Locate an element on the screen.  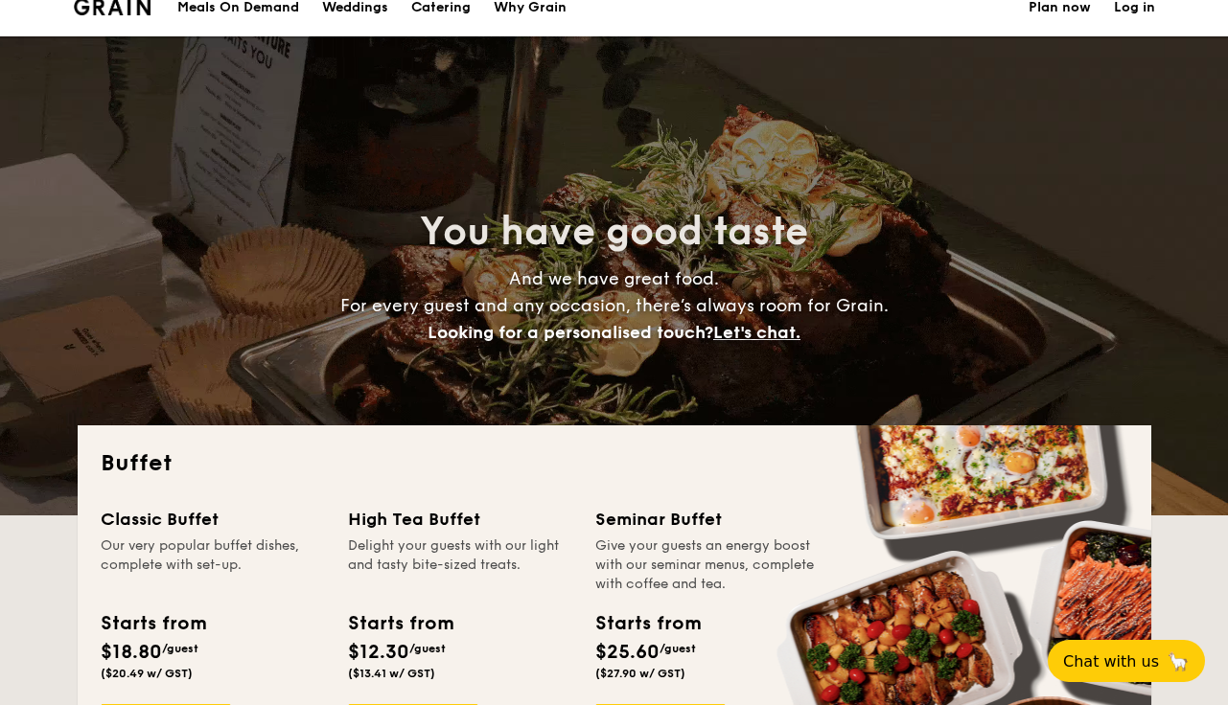
span: Chat with us is located at coordinates (1111, 661).